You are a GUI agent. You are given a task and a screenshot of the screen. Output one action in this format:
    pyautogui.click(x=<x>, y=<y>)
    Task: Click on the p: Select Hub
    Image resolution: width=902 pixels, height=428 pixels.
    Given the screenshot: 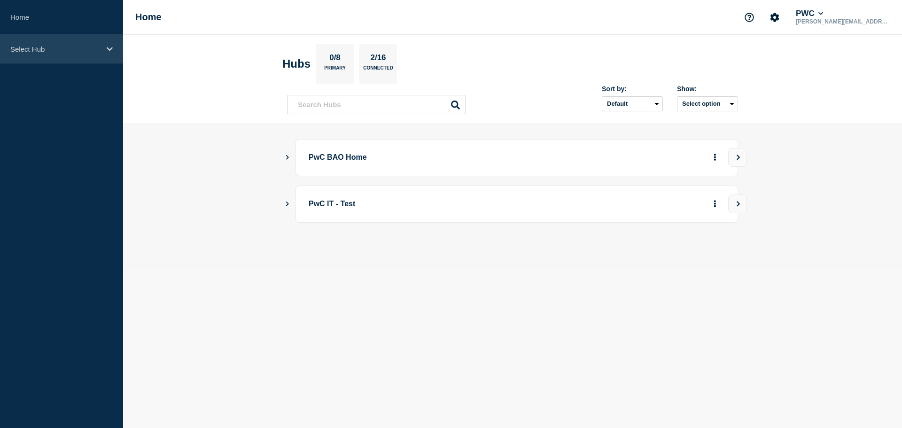 What is the action you would take?
    pyautogui.click(x=55, y=49)
    